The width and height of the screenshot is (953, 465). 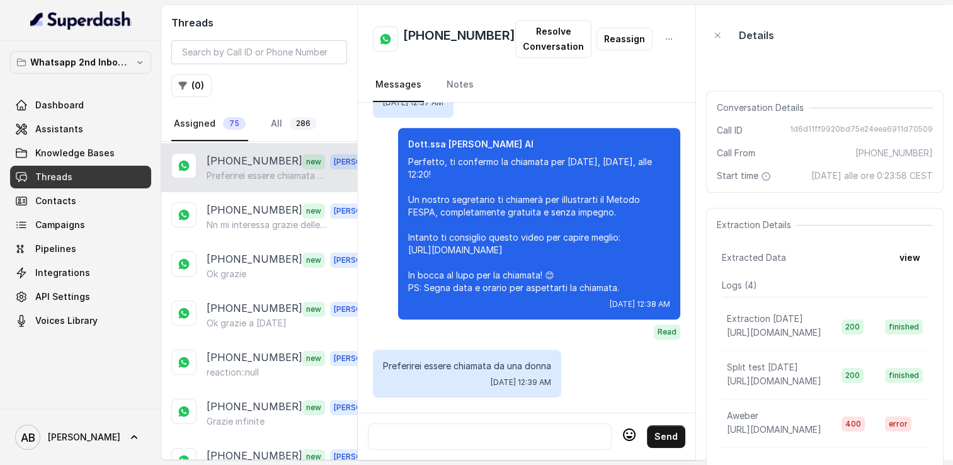 What do you see at coordinates (54, 177) in the screenshot?
I see `span: Threads` at bounding box center [54, 177].